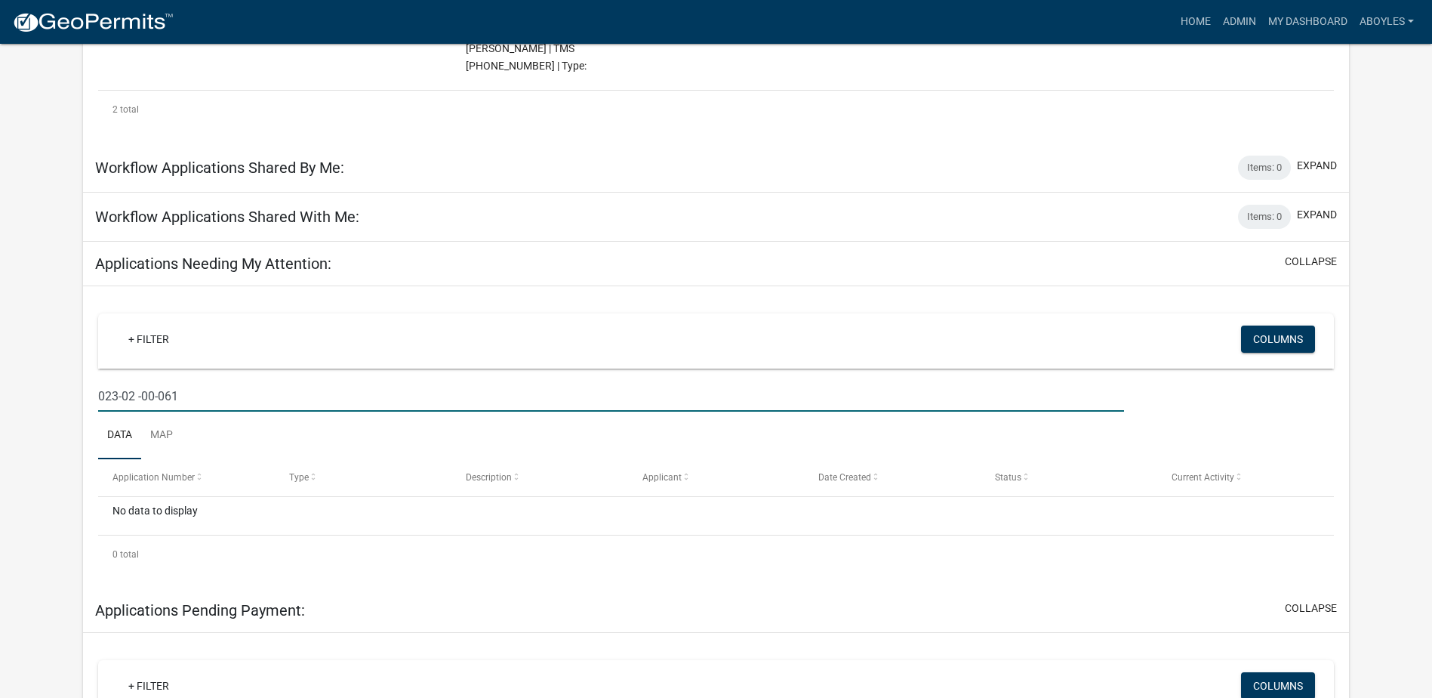 The image size is (1432, 698). I want to click on span: Application Number, so click(153, 477).